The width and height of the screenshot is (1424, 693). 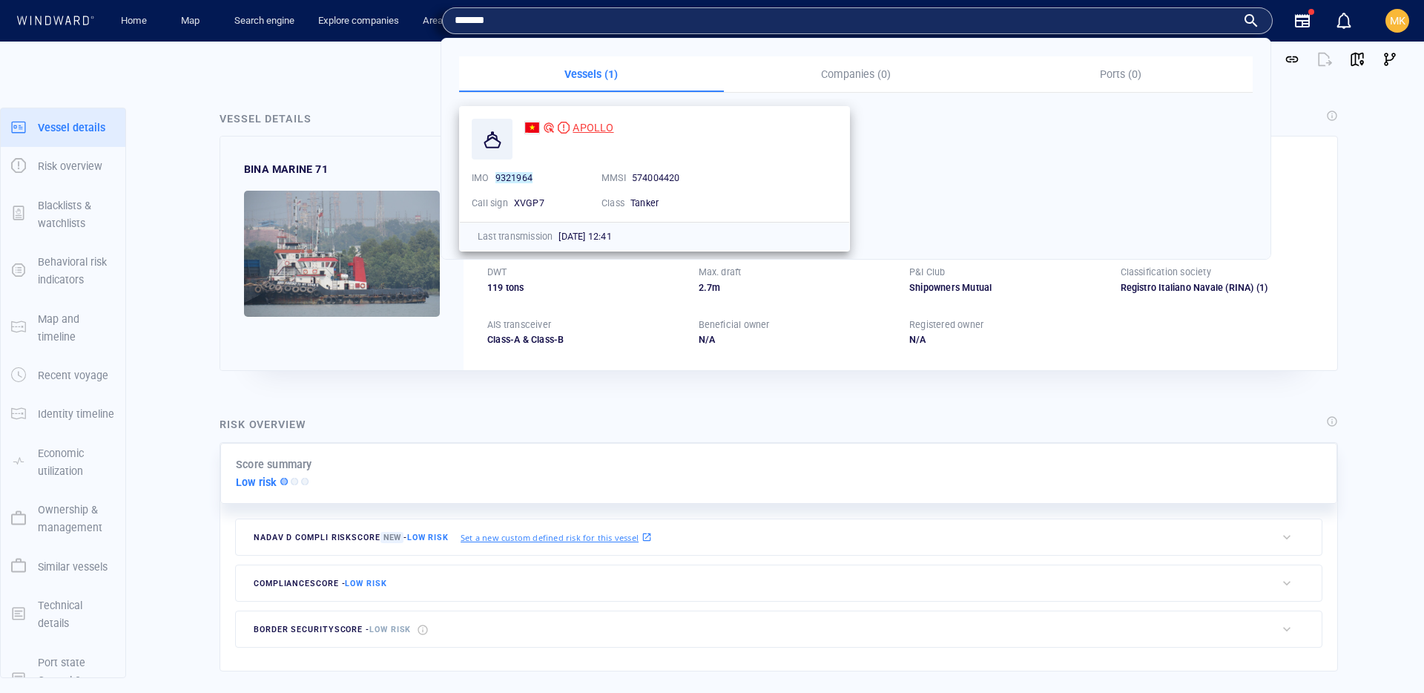 What do you see at coordinates (63, 270) in the screenshot?
I see `a: Behavioral risk indicators` at bounding box center [63, 270].